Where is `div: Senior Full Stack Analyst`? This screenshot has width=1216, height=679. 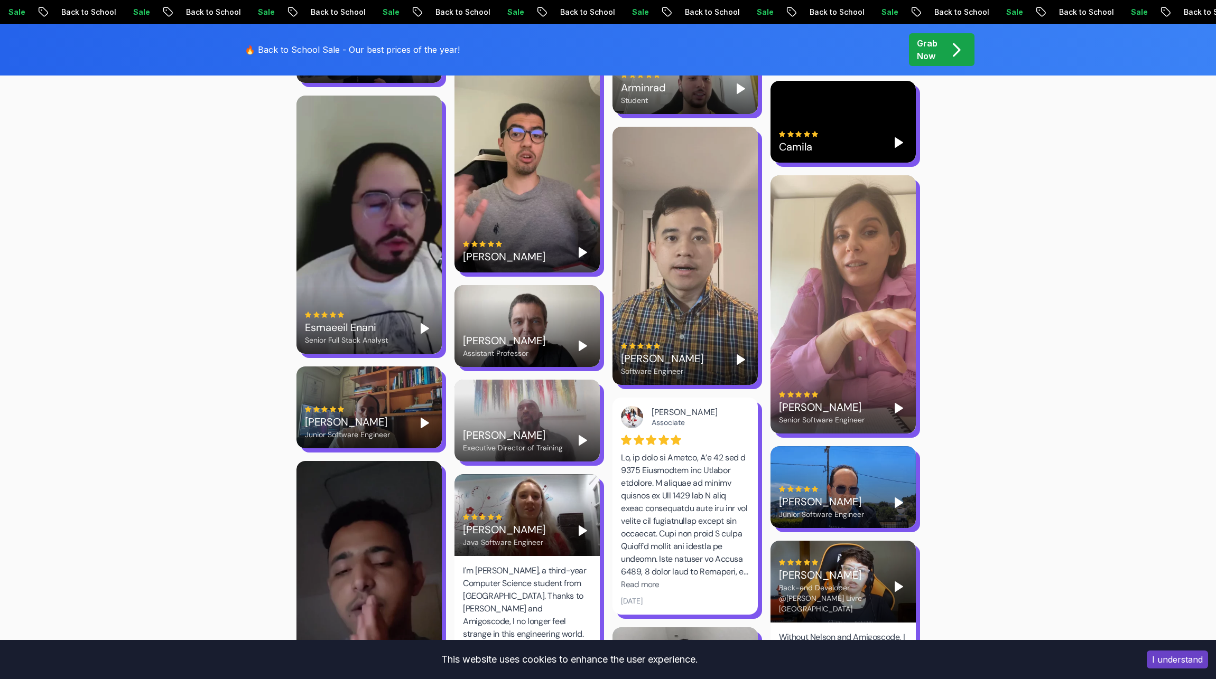
div: Senior Full Stack Analyst is located at coordinates (346, 340).